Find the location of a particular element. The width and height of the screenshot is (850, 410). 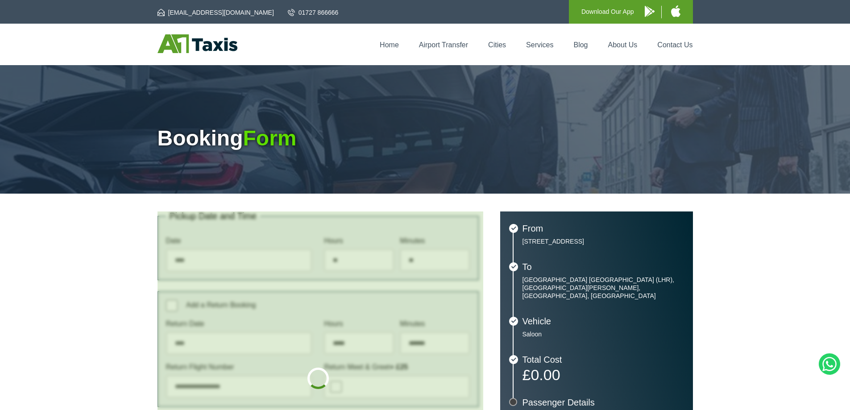

span: 0.00 is located at coordinates (545, 375).